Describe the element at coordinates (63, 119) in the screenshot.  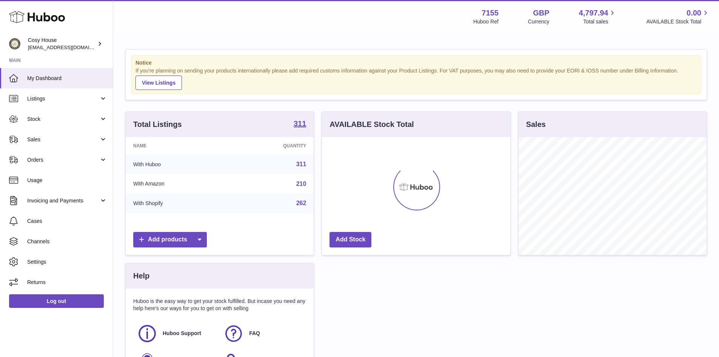
I see `span: Stock` at that location.